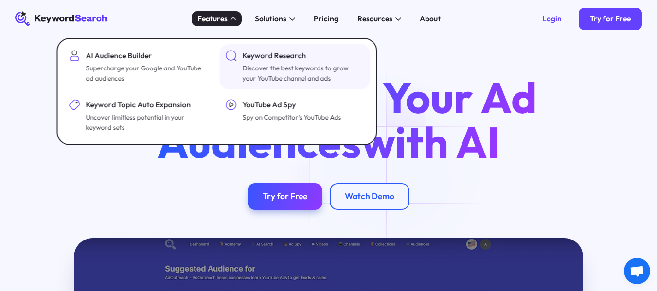 The width and height of the screenshot is (657, 291). Describe the element at coordinates (270, 18) in the screenshot. I see `div: Solutions` at that location.